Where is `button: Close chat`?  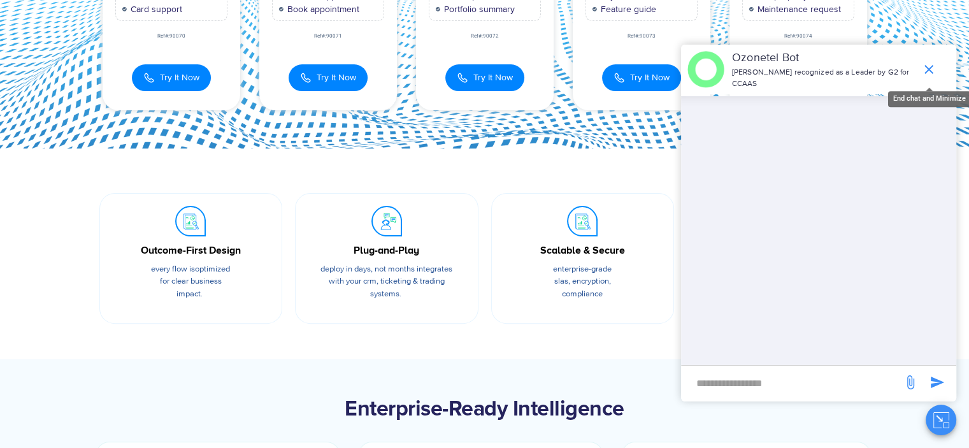
button: Close chat is located at coordinates (941, 420).